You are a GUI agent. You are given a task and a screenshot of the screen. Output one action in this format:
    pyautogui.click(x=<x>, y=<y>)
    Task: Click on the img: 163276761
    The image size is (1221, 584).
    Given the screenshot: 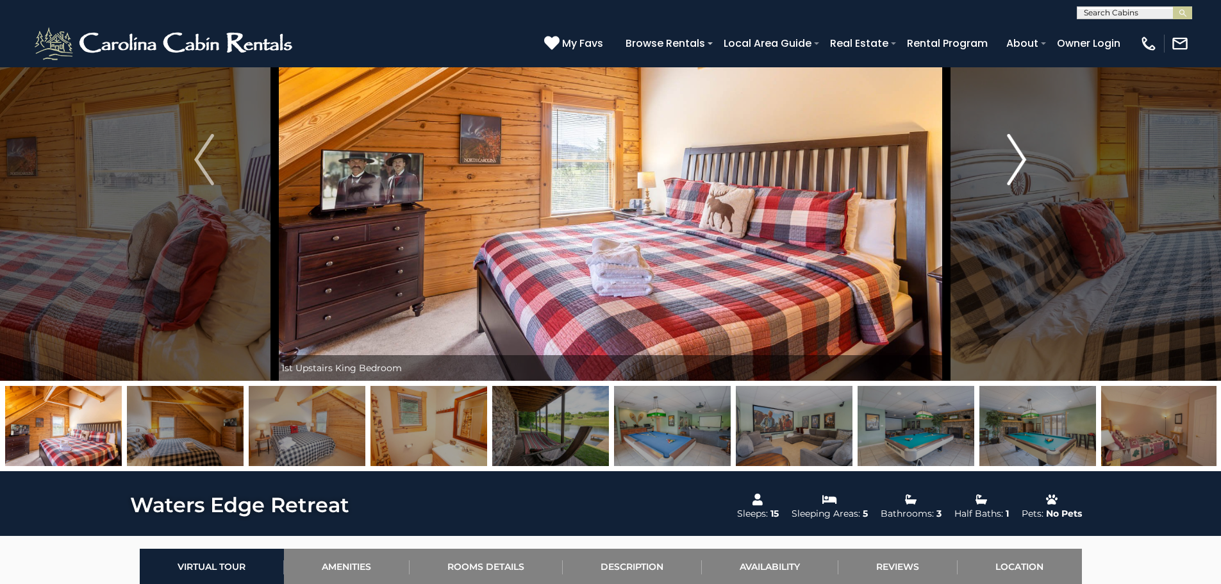 What is the action you would take?
    pyautogui.click(x=672, y=426)
    